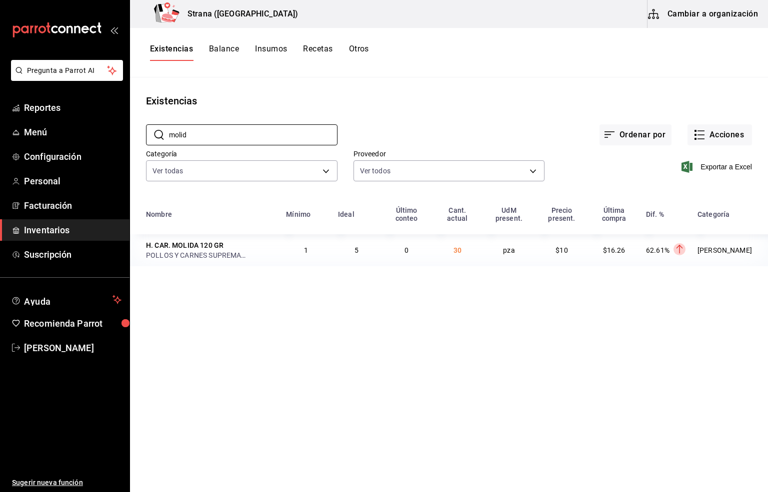 This screenshot has height=492, width=768. Describe the element at coordinates (72, 205) in the screenshot. I see `span: Facturación` at that location.